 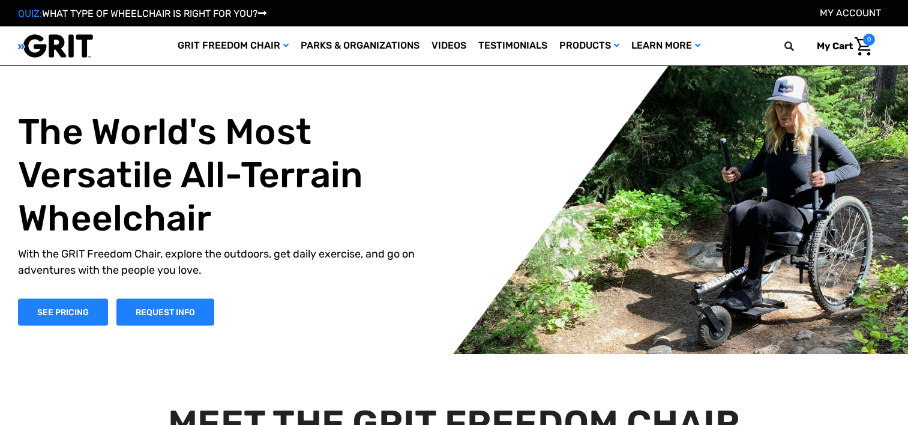 I want to click on a: QUIZ:WHAT TYPE OF WHEELCHAIR IS RIGHT FOR YOU?, so click(x=142, y=13).